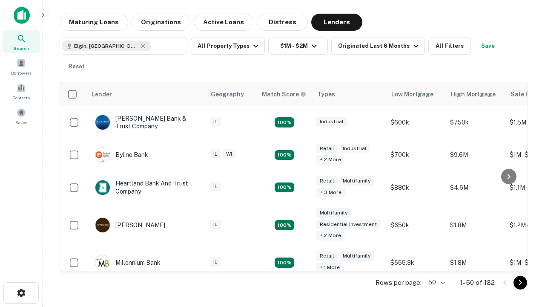  I want to click on td: $880k, so click(416, 187).